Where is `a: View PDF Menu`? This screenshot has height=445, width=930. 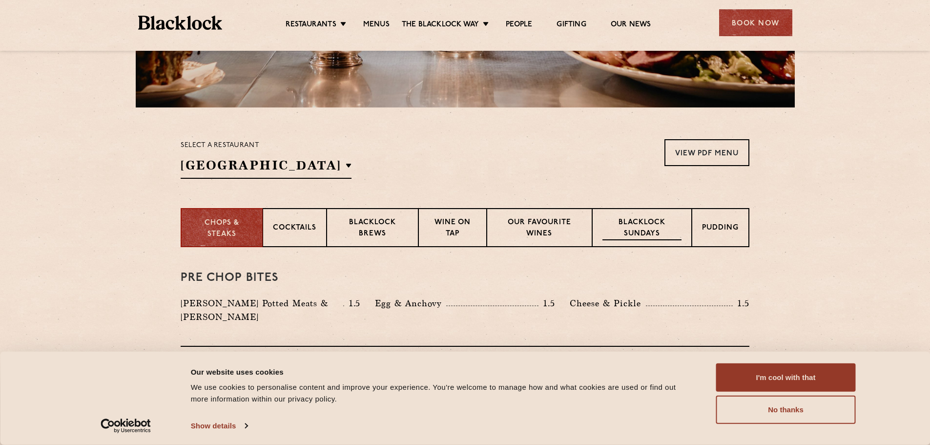 a: View PDF Menu is located at coordinates (707, 152).